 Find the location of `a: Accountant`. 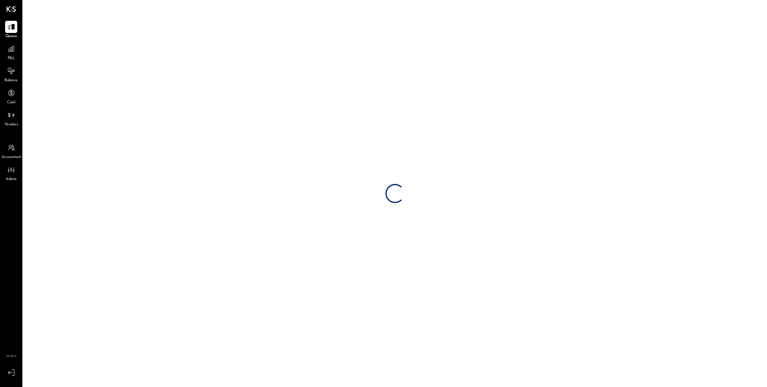

a: Accountant is located at coordinates (11, 151).